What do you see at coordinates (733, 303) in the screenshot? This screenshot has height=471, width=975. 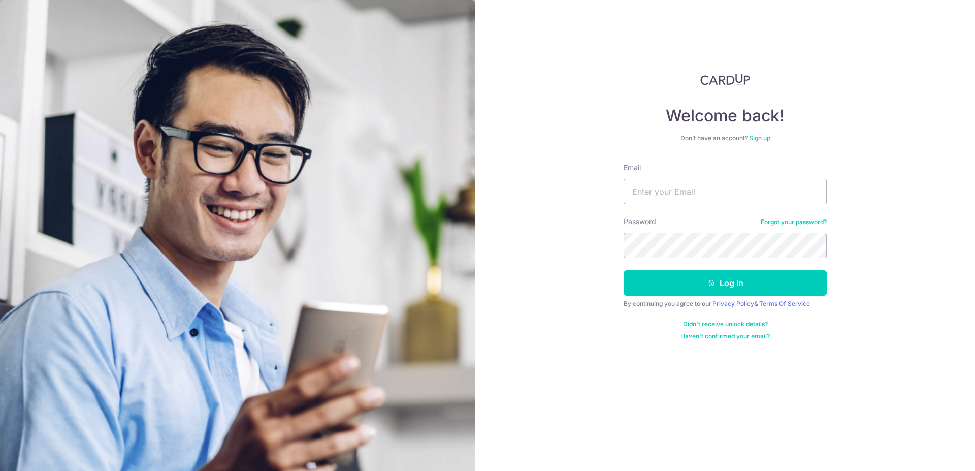 I see `a: Privacy Policy` at bounding box center [733, 303].